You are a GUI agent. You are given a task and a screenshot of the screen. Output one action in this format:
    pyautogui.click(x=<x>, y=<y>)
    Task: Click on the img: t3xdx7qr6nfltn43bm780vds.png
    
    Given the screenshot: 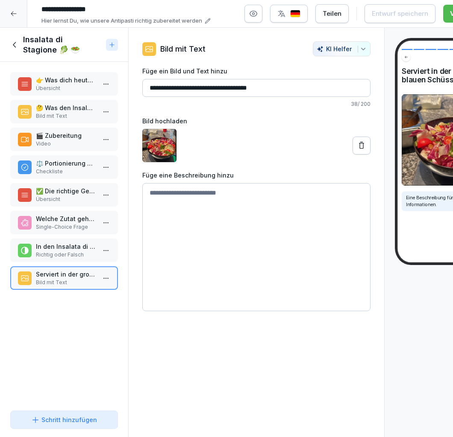 What is the action you would take?
    pyautogui.click(x=159, y=146)
    